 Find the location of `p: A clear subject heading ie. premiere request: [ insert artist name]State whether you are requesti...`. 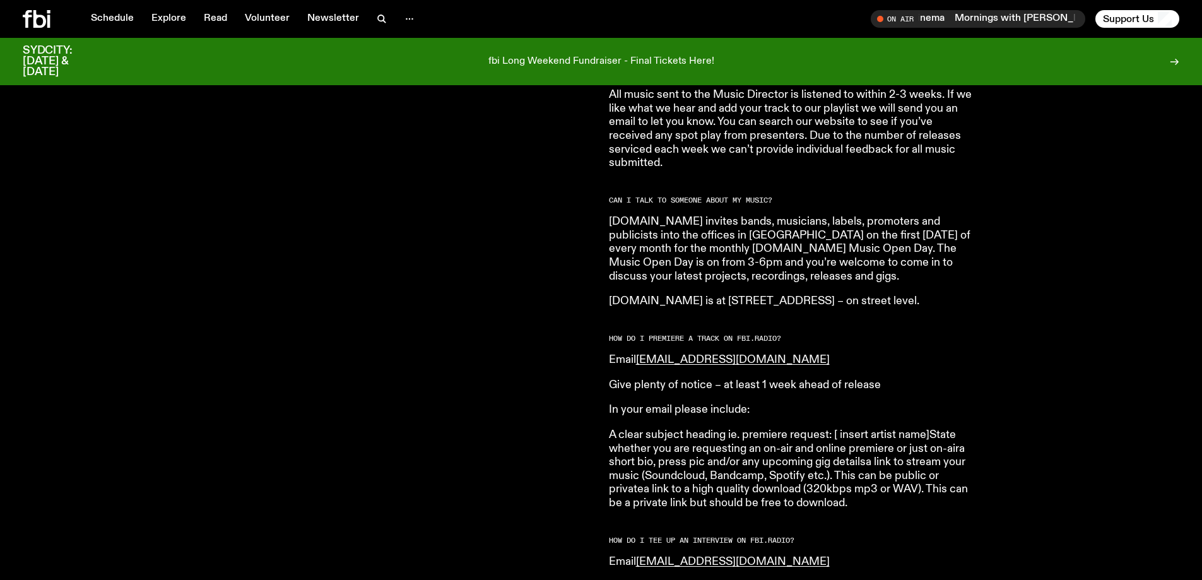

p: A clear subject heading ie. premiere request: [ insert artist name]State whether you are requesti... is located at coordinates (791, 470).